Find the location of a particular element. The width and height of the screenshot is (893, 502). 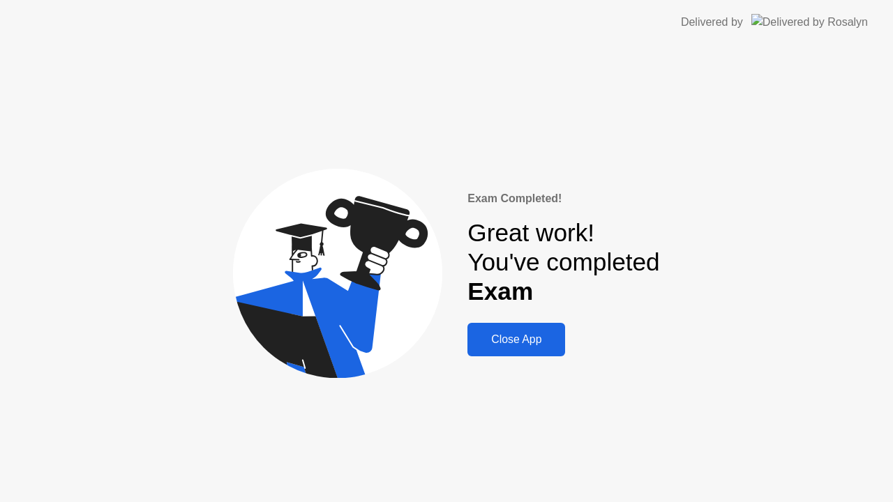

b: Exam is located at coordinates (500, 291).